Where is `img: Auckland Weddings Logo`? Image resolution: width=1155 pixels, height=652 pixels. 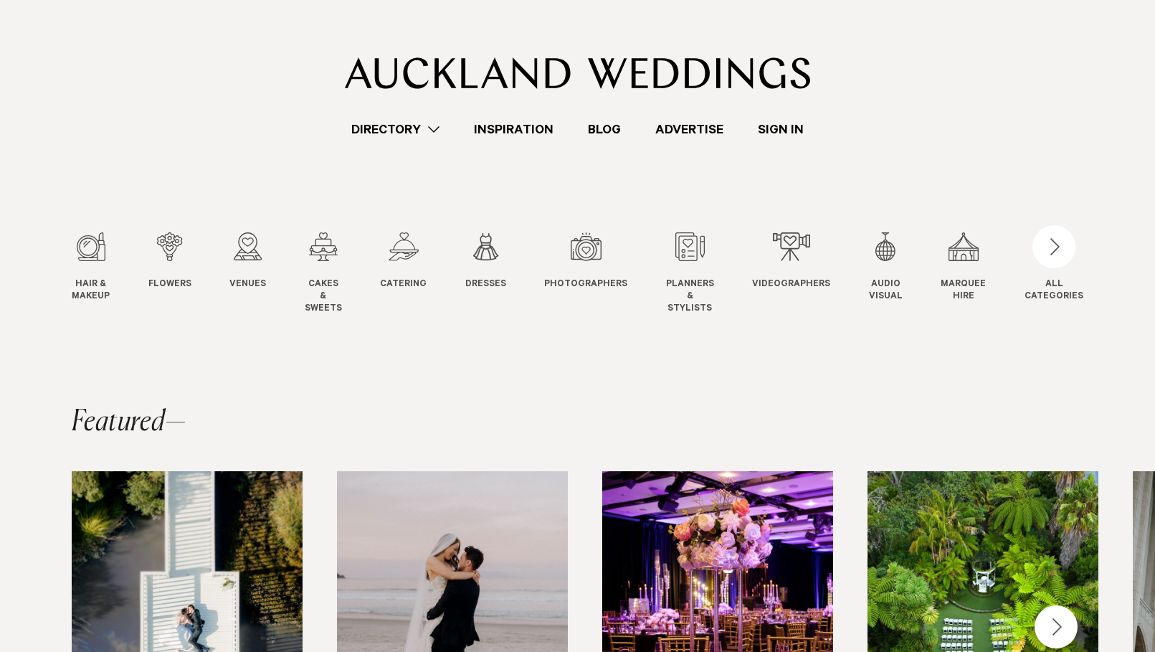 img: Auckland Weddings Logo is located at coordinates (577, 73).